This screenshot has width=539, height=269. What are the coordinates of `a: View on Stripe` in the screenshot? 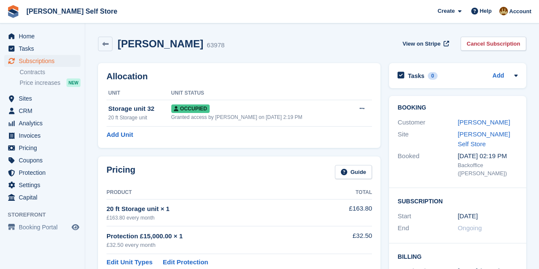 It's located at (424, 43).